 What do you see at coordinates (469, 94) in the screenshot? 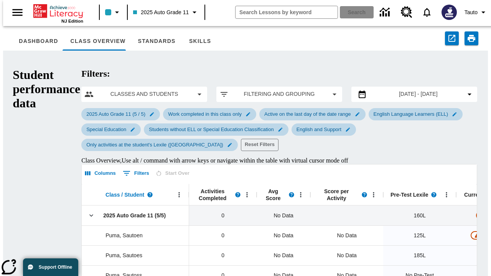
I see `svg: Collapse Date Range Filter` at bounding box center [469, 94].